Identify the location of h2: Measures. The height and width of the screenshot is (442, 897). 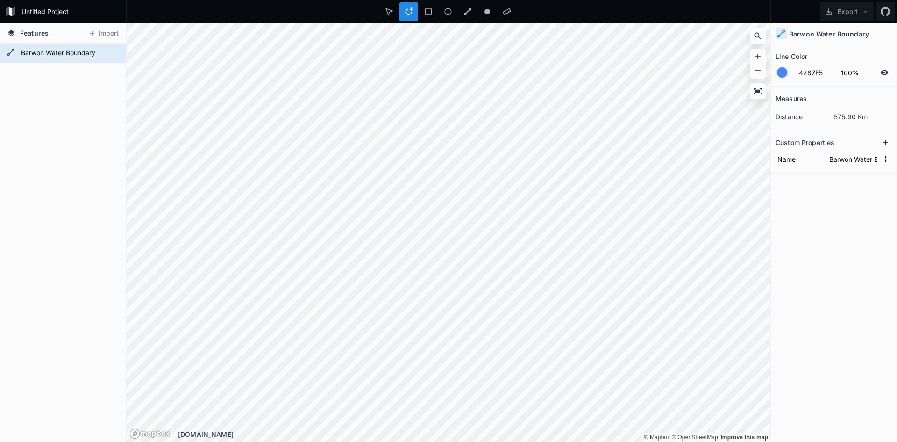
(791, 98).